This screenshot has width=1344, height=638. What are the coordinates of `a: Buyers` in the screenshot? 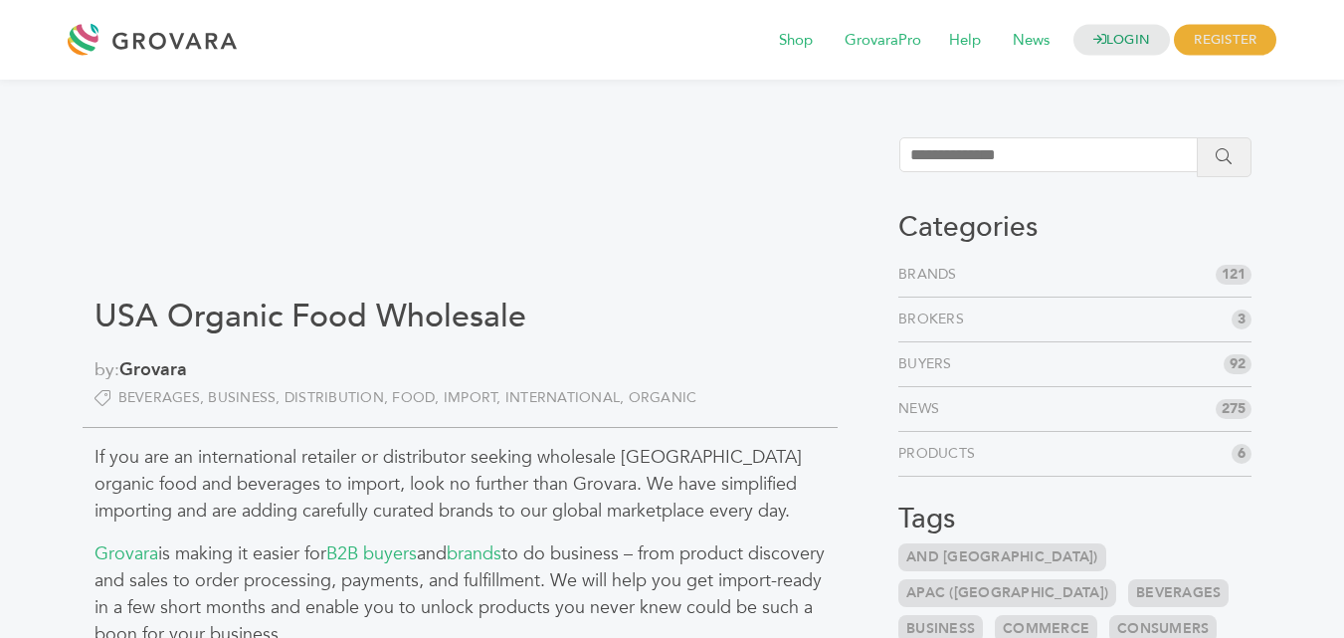 It's located at (929, 364).